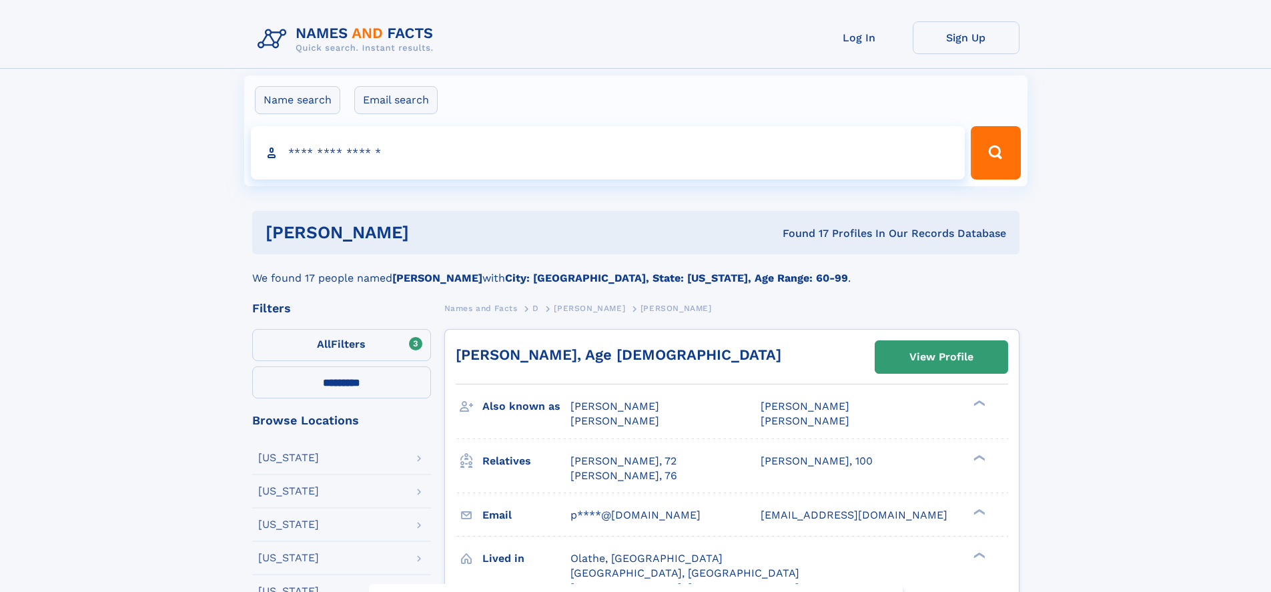 Image resolution: width=1271 pixels, height=592 pixels. What do you see at coordinates (859, 37) in the screenshot?
I see `a: Log In` at bounding box center [859, 37].